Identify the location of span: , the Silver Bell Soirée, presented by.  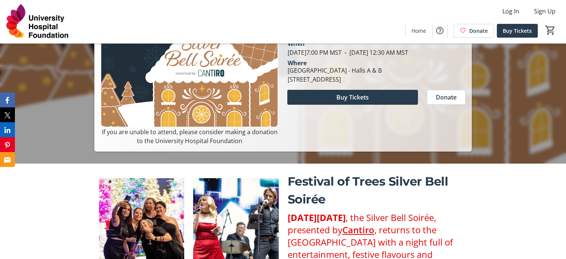
(362, 223).